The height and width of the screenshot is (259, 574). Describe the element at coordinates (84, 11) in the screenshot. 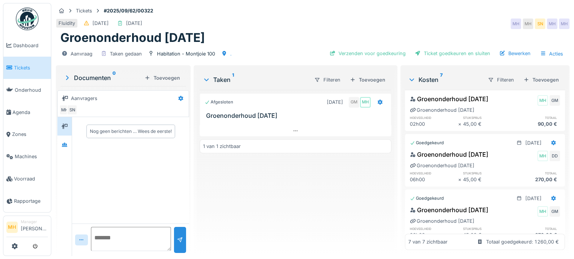

I see `div: Tickets` at that location.